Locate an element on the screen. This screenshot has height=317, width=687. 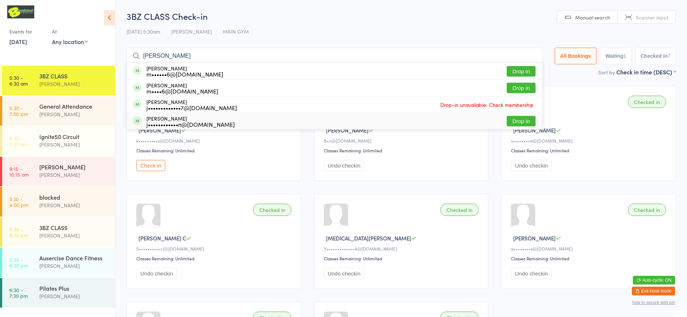
div: Ignite50 Circuit is located at coordinates (74, 136).